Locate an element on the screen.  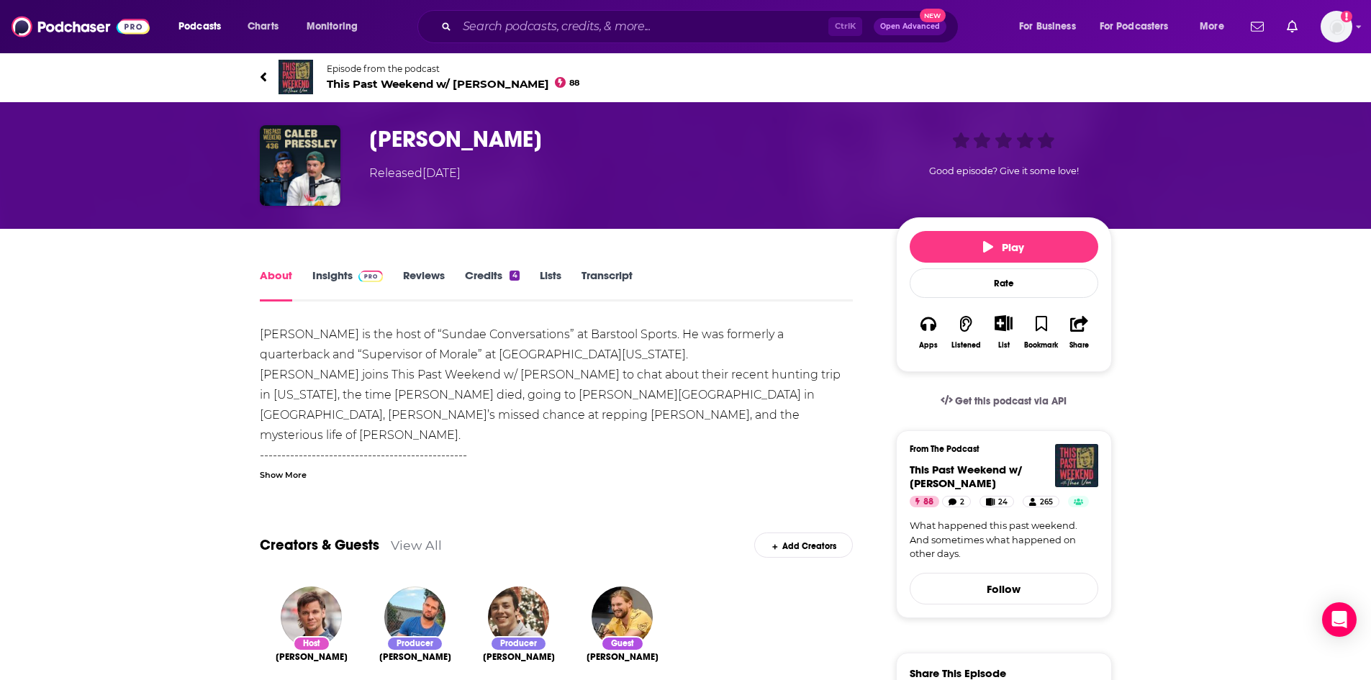
a: Lists is located at coordinates (550, 285).